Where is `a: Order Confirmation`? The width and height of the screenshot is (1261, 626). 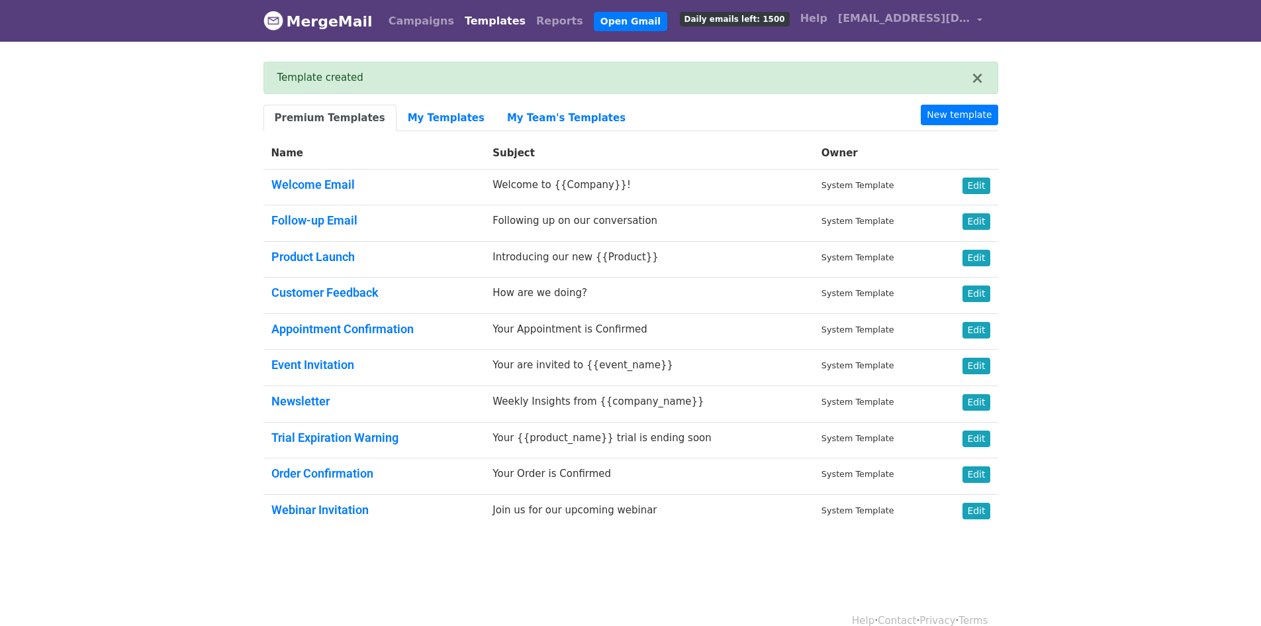 a: Order Confirmation is located at coordinates (322, 473).